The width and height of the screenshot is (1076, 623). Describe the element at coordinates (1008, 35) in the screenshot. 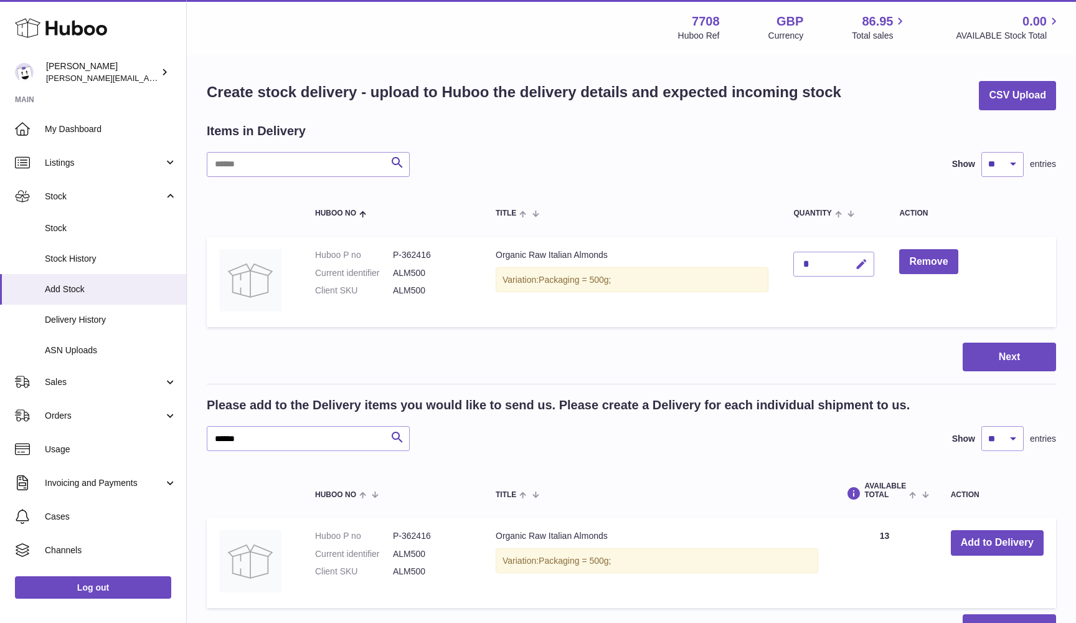

I see `span: AVAILABLE Stock Total` at that location.